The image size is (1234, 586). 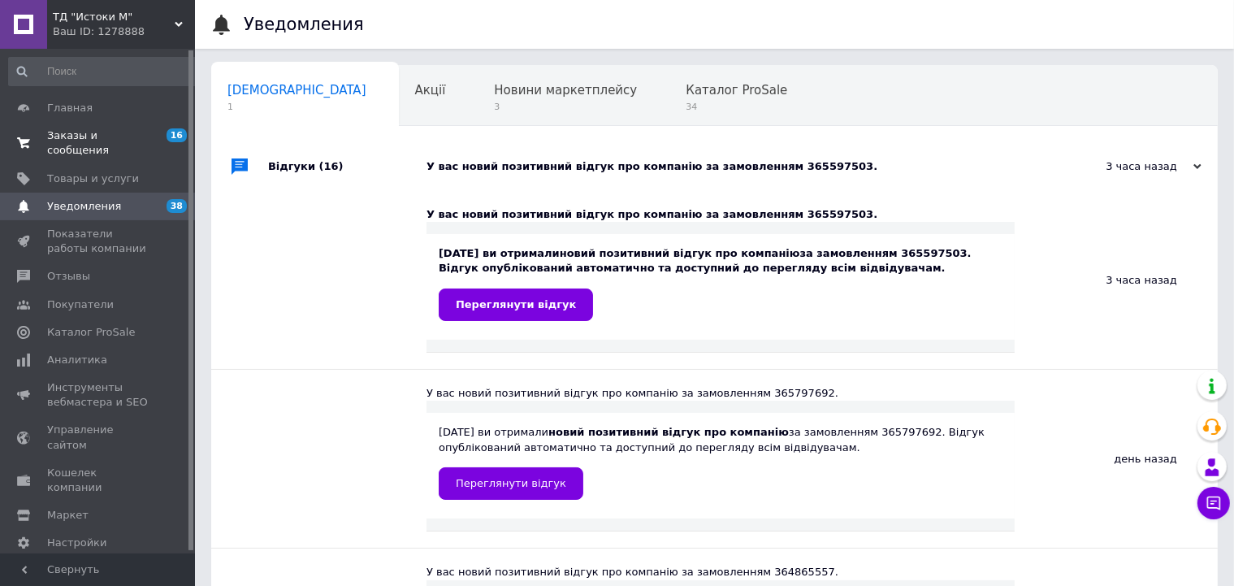 What do you see at coordinates (736, 106) in the screenshot?
I see `span: 34` at bounding box center [736, 106].